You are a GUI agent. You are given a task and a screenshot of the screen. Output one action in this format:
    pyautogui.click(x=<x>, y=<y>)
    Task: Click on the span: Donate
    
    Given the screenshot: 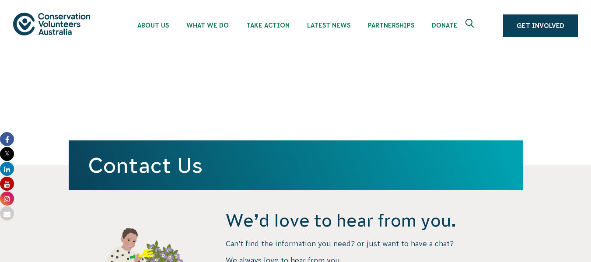 What is the action you would take?
    pyautogui.click(x=445, y=25)
    